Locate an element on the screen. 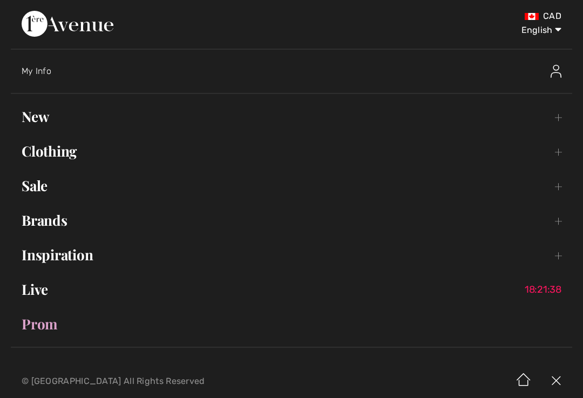  img: X is located at coordinates (556, 381).